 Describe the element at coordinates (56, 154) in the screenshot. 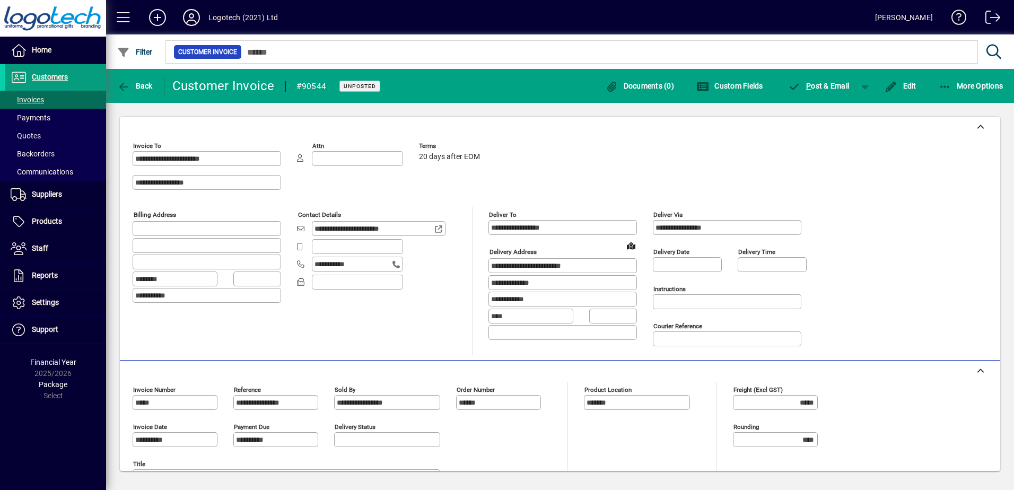

I see `a: Backorders` at that location.